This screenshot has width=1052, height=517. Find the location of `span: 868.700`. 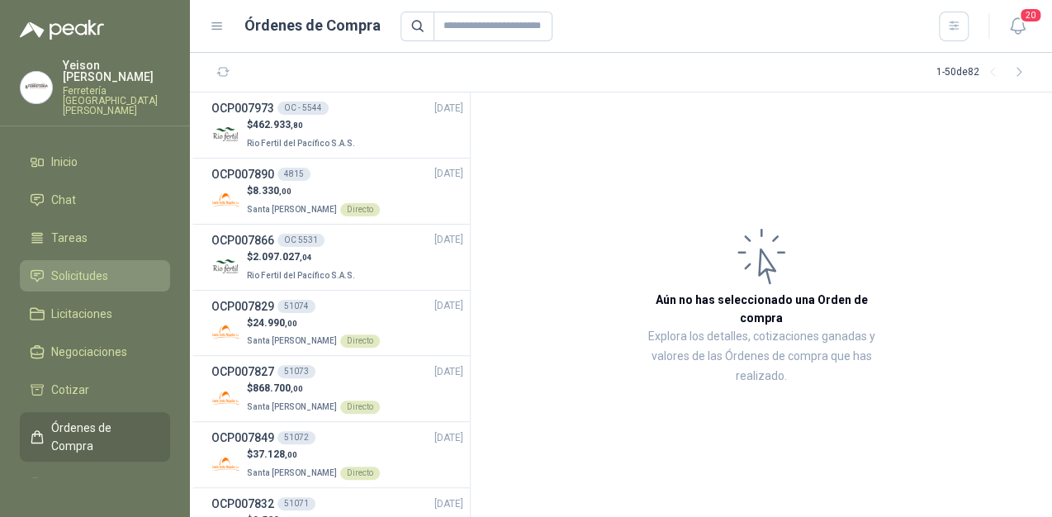

span: 868.700 is located at coordinates (277, 388).